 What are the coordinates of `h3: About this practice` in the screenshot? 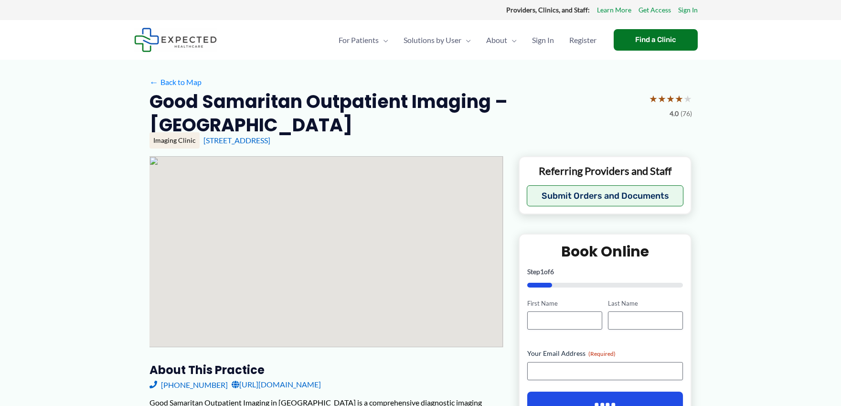 It's located at (326, 369).